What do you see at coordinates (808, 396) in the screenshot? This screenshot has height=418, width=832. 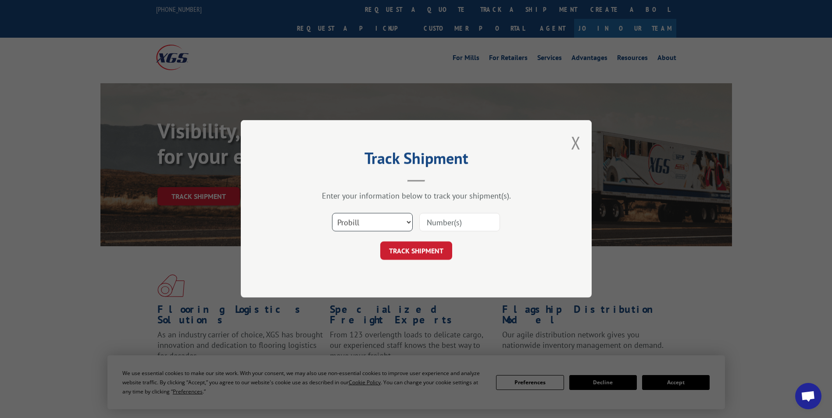 I see `a: Open chat` at bounding box center [808, 396].